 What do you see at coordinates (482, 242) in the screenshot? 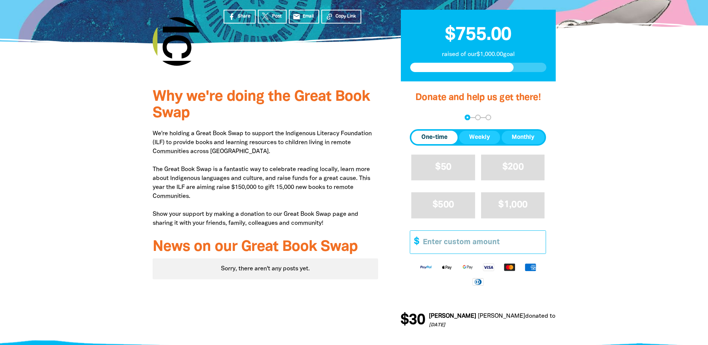
I see `input: Enter custom amount` at bounding box center [482, 242].